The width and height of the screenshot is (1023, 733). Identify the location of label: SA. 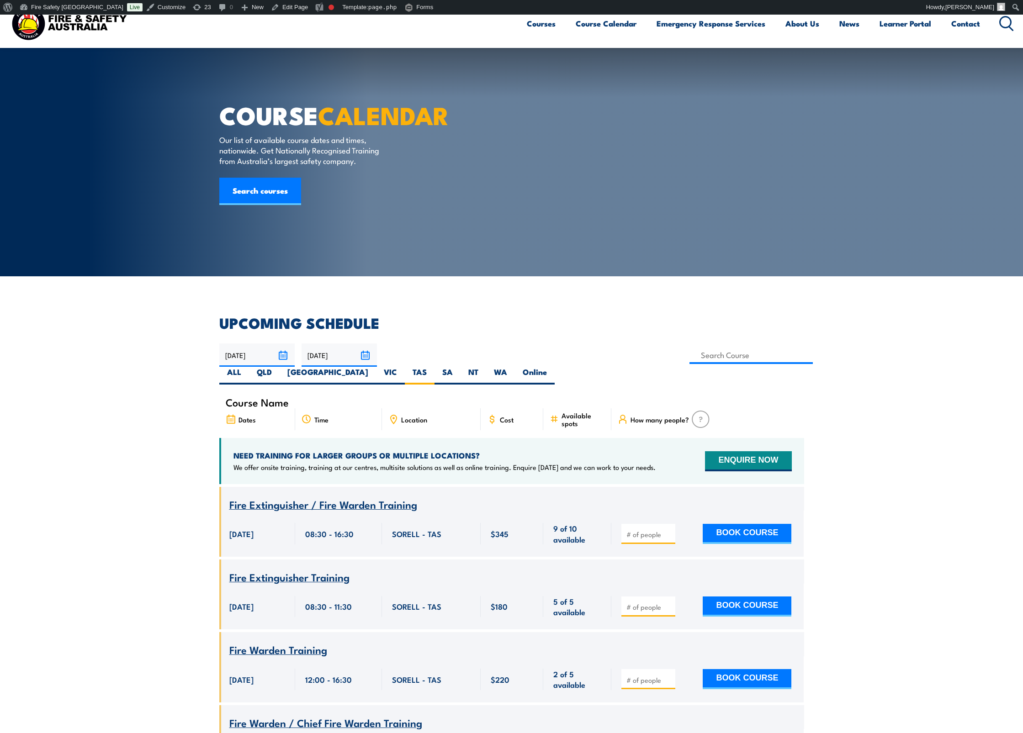
(447, 376).